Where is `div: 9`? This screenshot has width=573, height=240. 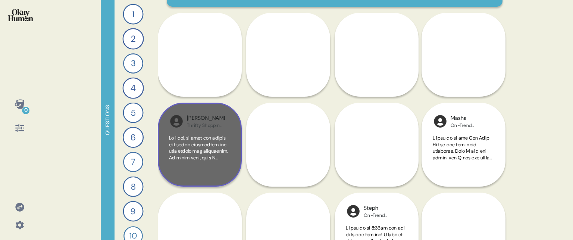 div: 9 is located at coordinates (133, 211).